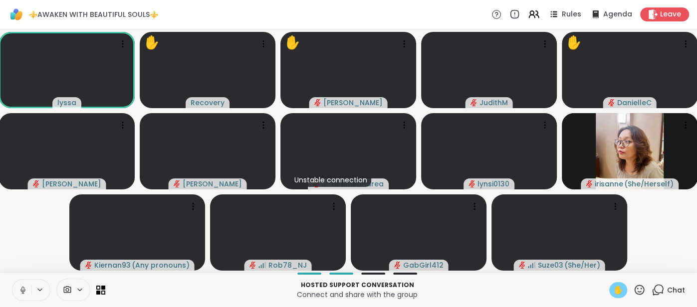  I want to click on span: Kiernan93, so click(112, 265).